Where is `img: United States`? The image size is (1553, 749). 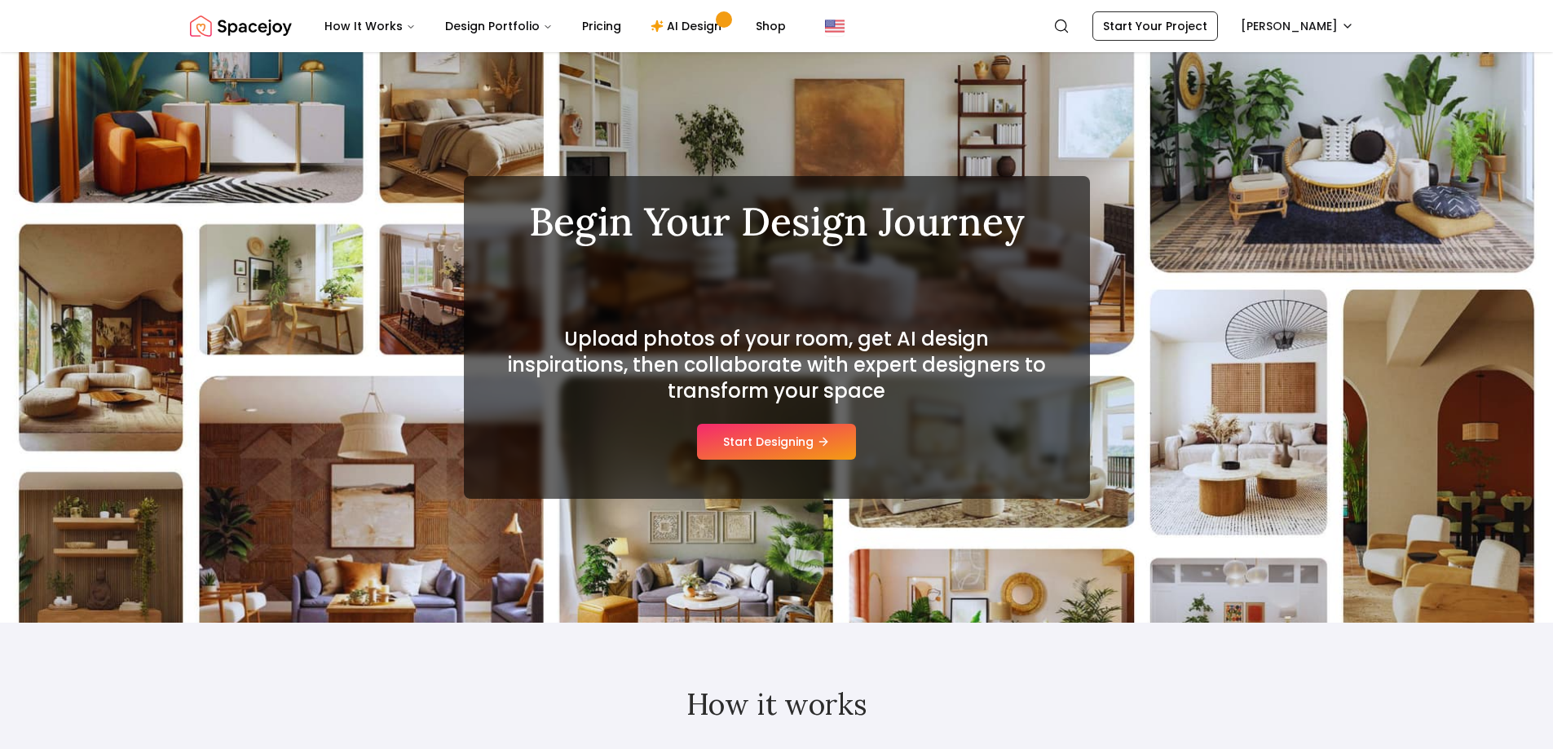 img: United States is located at coordinates (835, 26).